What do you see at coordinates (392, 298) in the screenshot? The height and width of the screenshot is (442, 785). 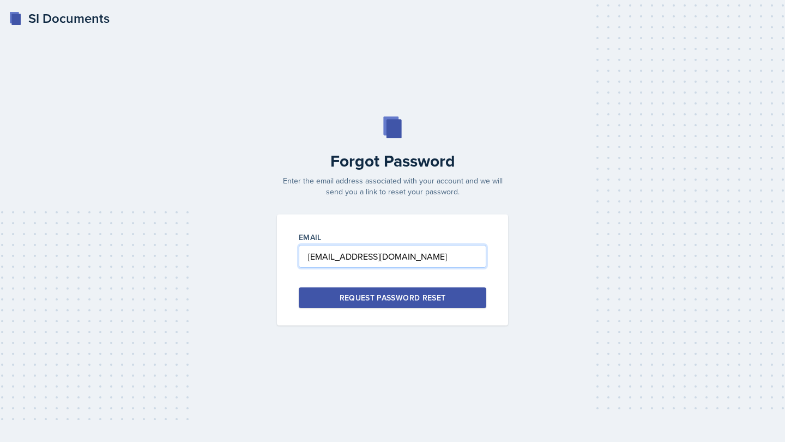 I see `div: Request Password Reset` at bounding box center [392, 298].